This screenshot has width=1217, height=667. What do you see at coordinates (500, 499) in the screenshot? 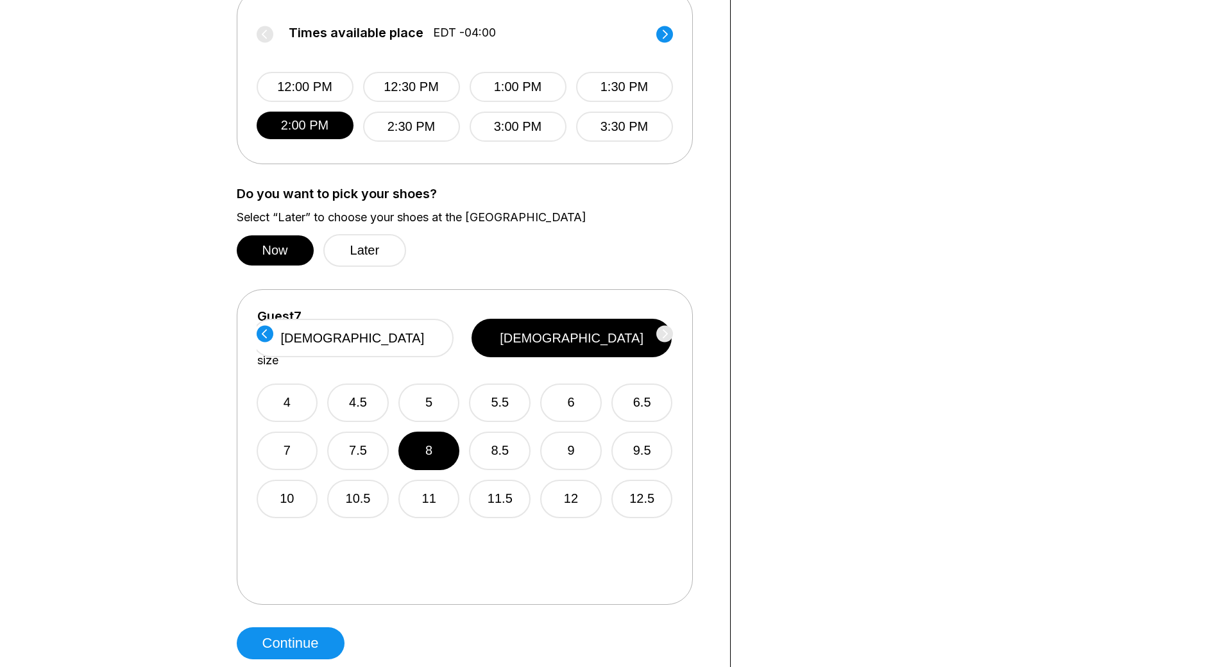
I see `button: 11.5` at bounding box center [500, 499].